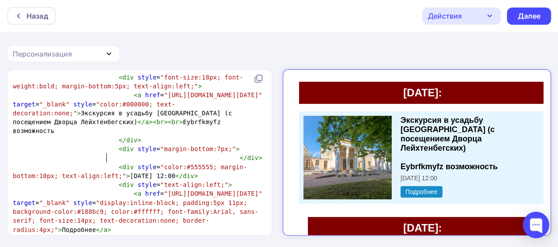 Image resolution: width=558 pixels, height=247 pixels. I want to click on button: Персонализация, so click(64, 53).